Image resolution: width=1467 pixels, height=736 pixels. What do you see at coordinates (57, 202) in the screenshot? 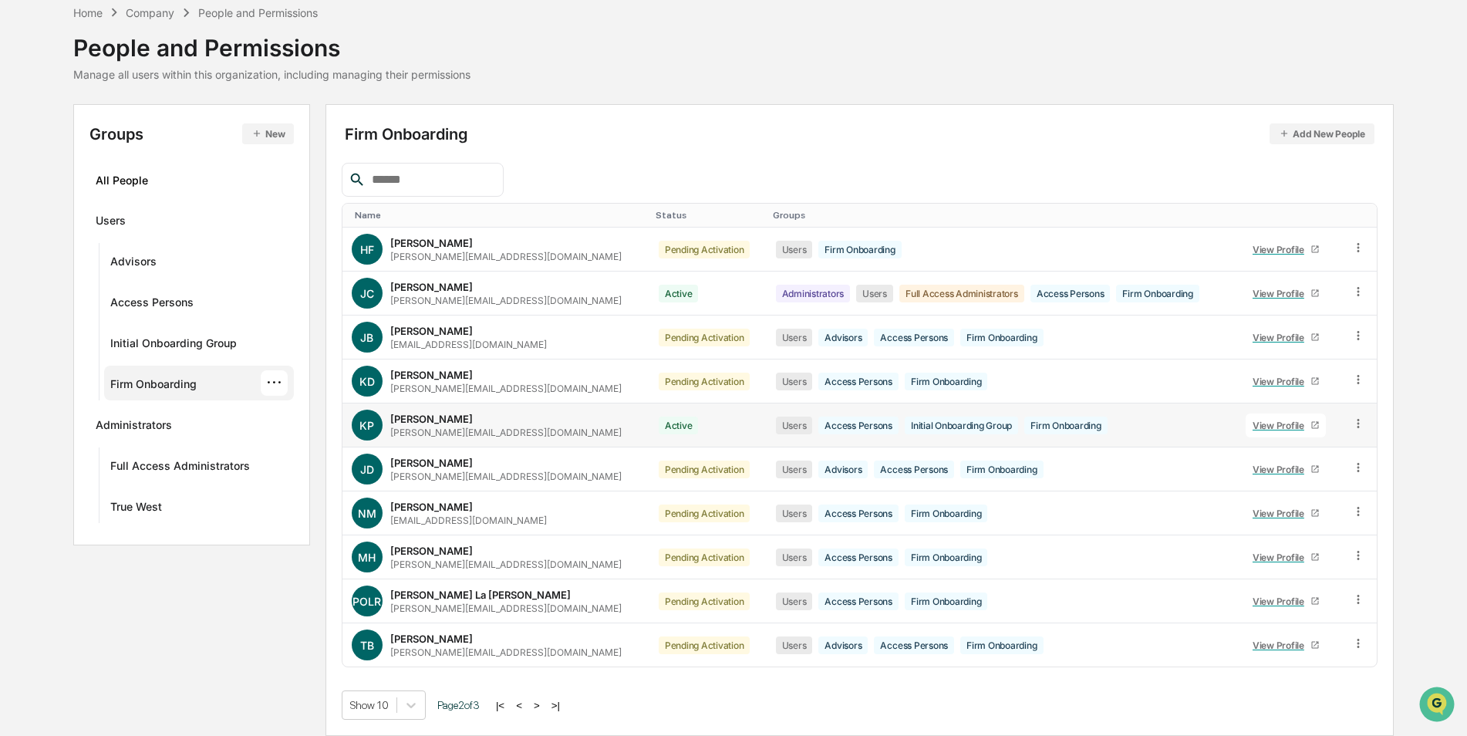
I see `a: 🖐️Preclearance` at bounding box center [57, 202].